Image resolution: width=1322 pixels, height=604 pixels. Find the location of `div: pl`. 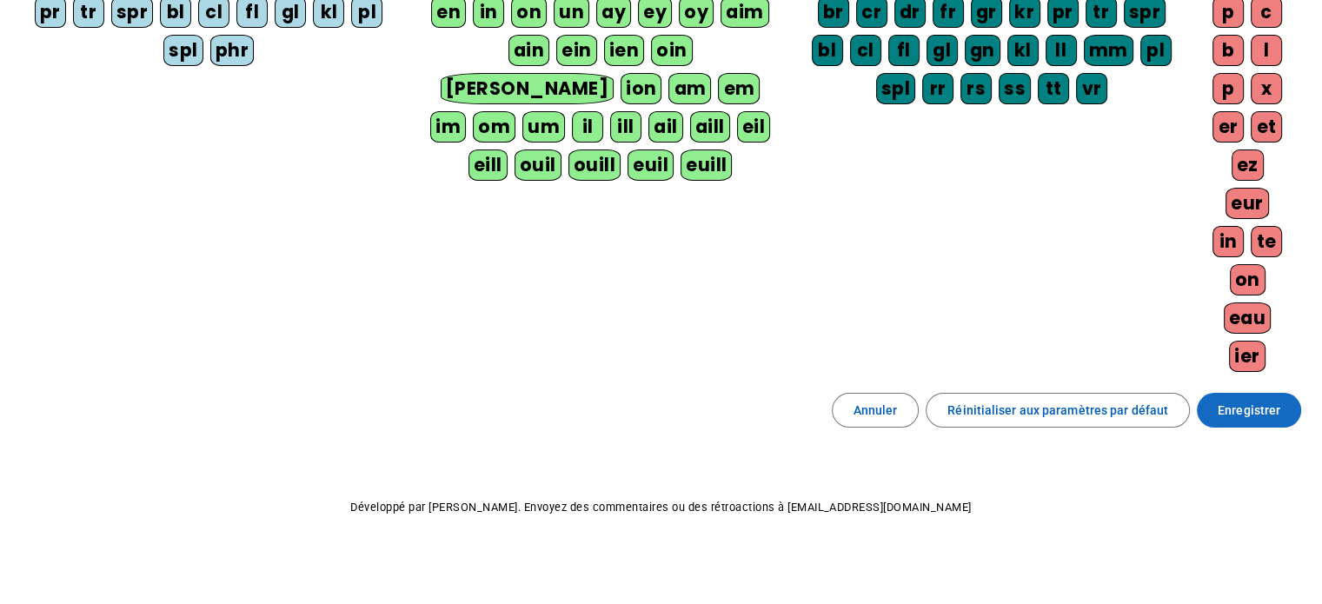

div: pl is located at coordinates (1156, 50).